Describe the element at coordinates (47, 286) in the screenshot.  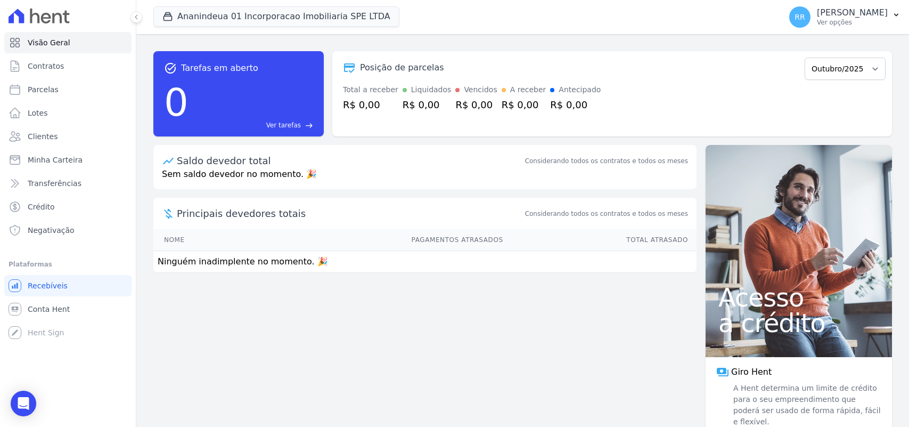
I see `span: Recebíveis` at that location.